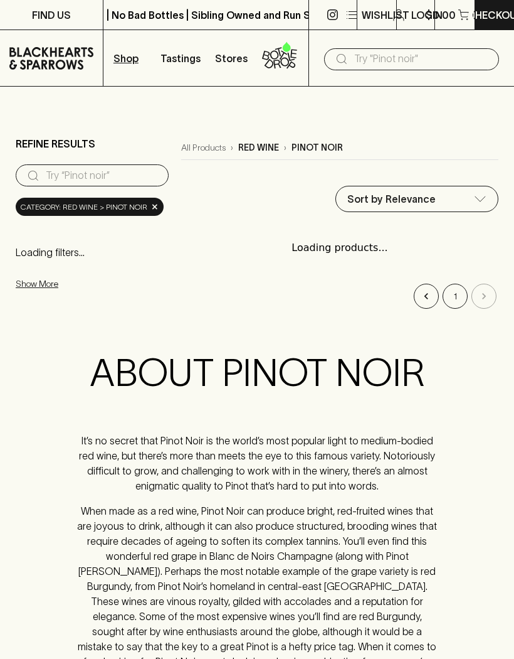  What do you see at coordinates (317, 147) in the screenshot?
I see `p: pinot noir` at bounding box center [317, 147].